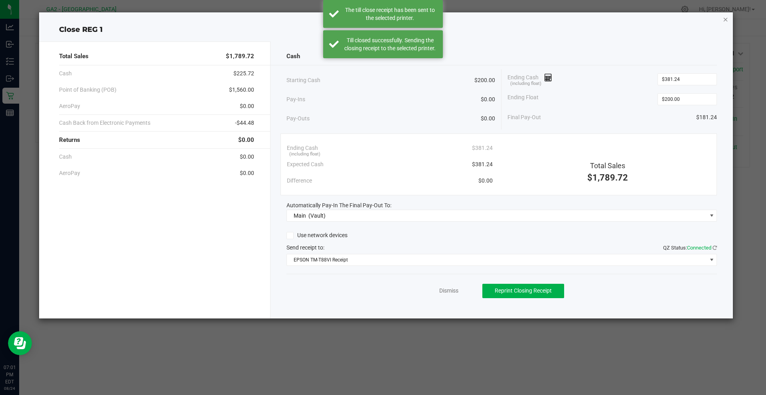 The height and width of the screenshot is (395, 766). I want to click on span: $225.72, so click(244, 73).